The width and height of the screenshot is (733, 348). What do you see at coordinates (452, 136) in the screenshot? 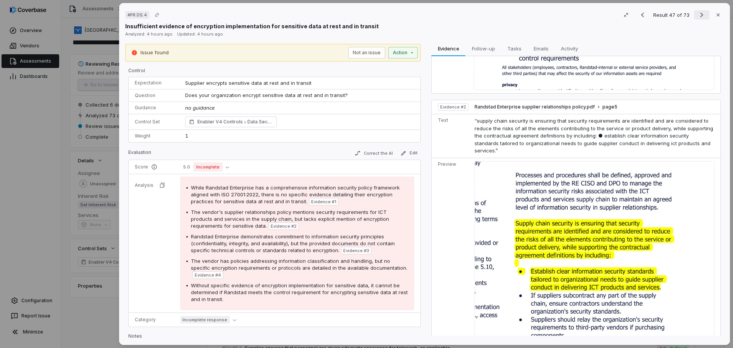
I see `td: Text` at bounding box center [452, 136].